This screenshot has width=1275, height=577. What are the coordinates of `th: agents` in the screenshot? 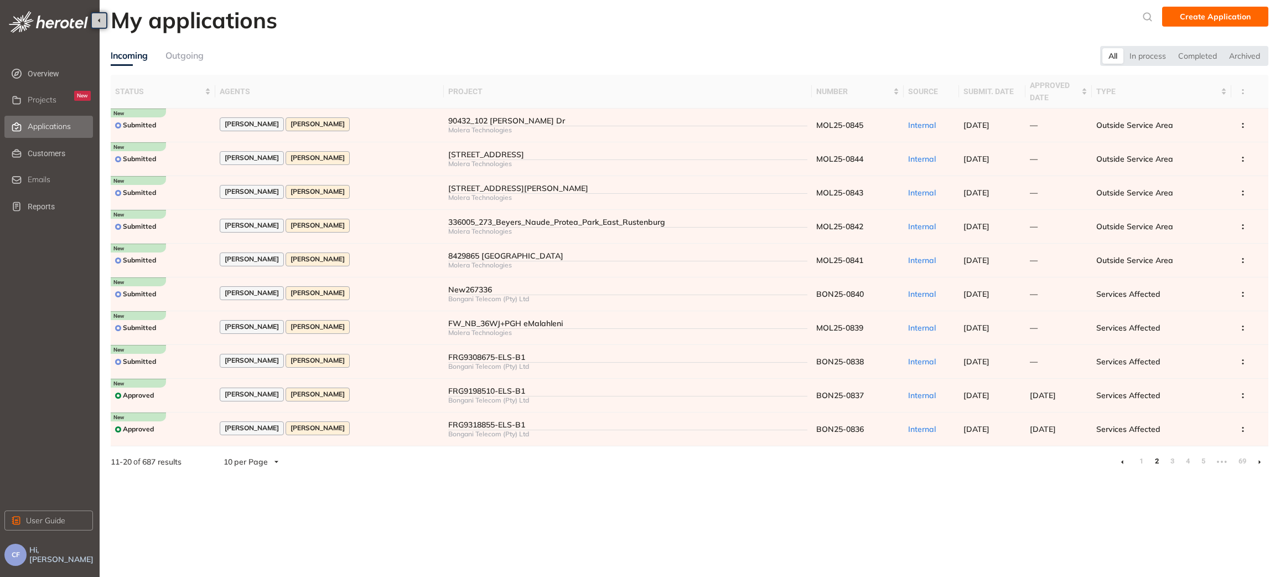 It's located at (330, 91).